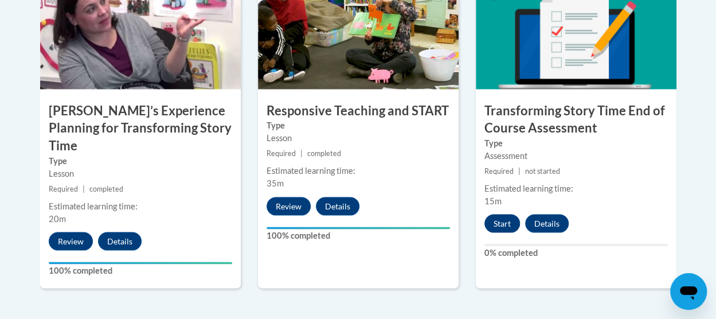  Describe the element at coordinates (493, 200) in the screenshot. I see `span: 15m` at that location.